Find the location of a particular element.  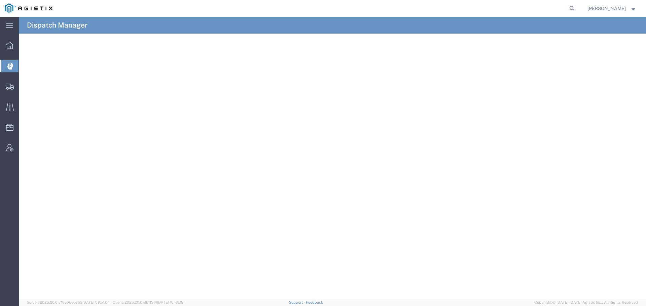

span: Server: 2025.20.0-710e05ee653 is located at coordinates (68, 303).